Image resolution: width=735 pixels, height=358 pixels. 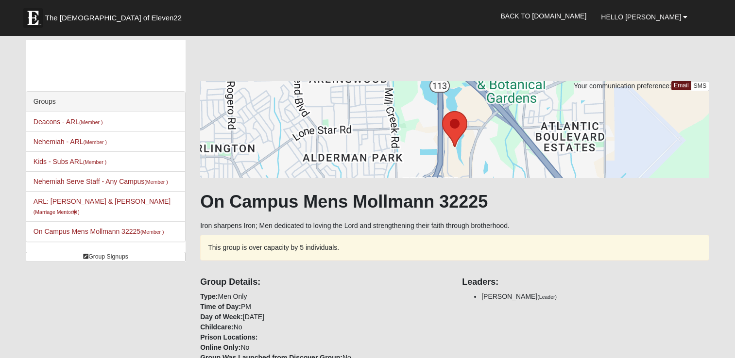 I want to click on a: Nehemiah - ARL(Member ), so click(x=70, y=142).